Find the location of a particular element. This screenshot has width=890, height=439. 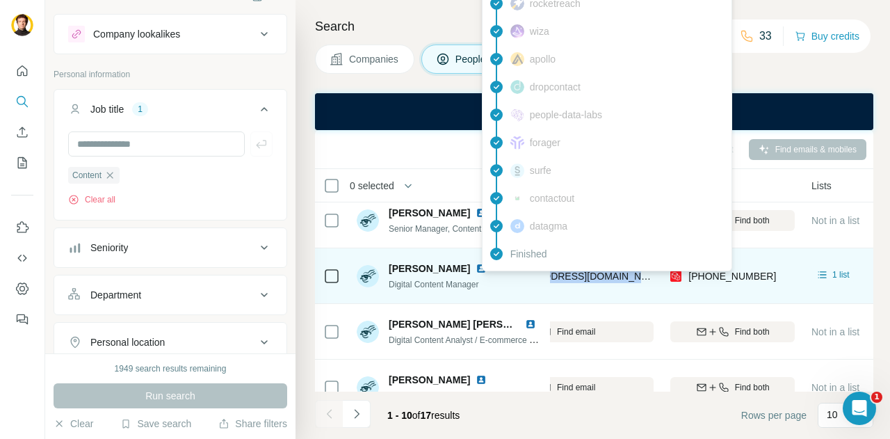

span: Companies is located at coordinates (374, 59).